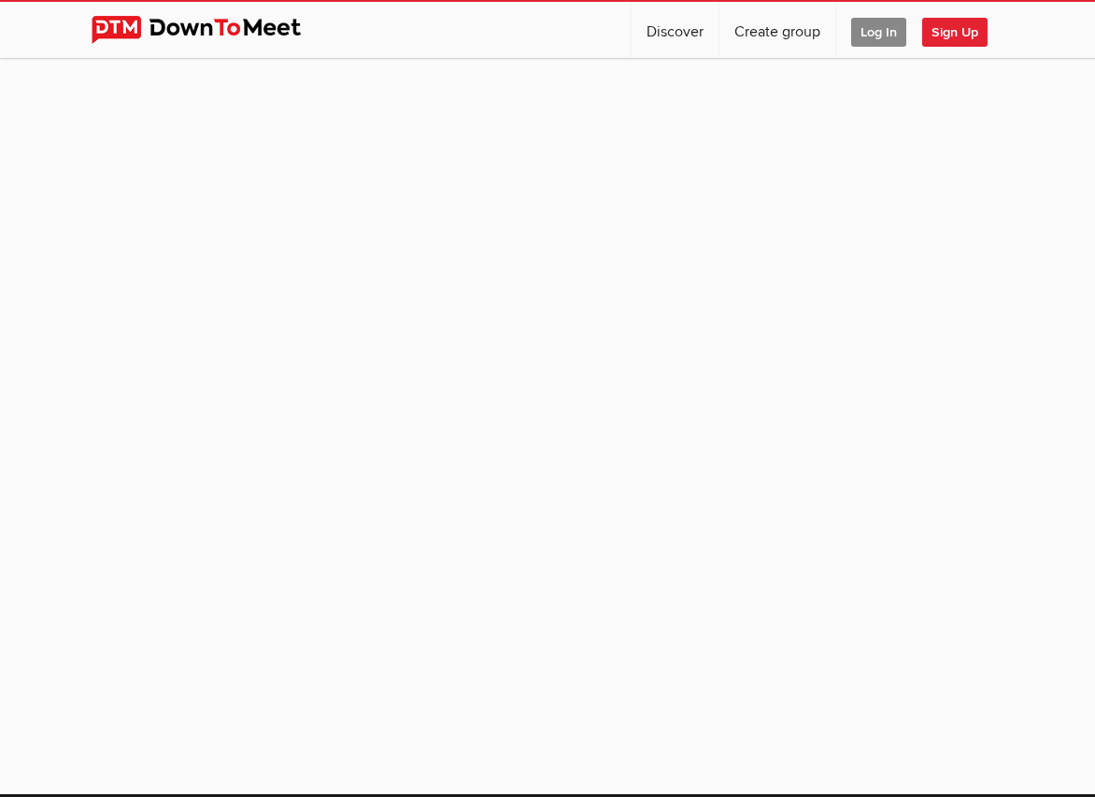 Image resolution: width=1095 pixels, height=797 pixels. I want to click on a: Log In, so click(878, 30).